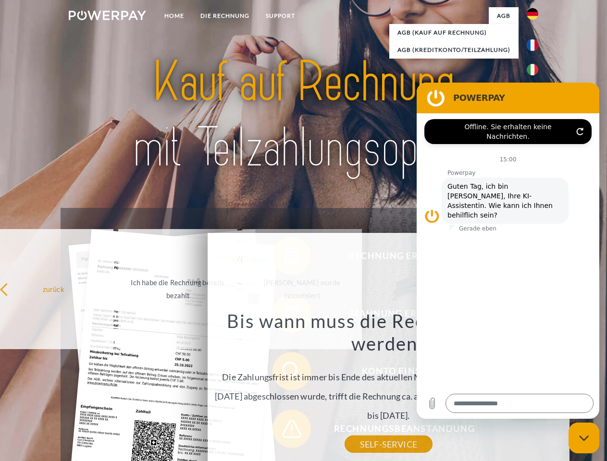 The height and width of the screenshot is (461, 607). What do you see at coordinates (91, 50) in the screenshot?
I see `p: Dieser Chat wird mit einem Cloudservice aufgezeichnet und unterliegt den Bedingungen der .` at bounding box center [91, 50].